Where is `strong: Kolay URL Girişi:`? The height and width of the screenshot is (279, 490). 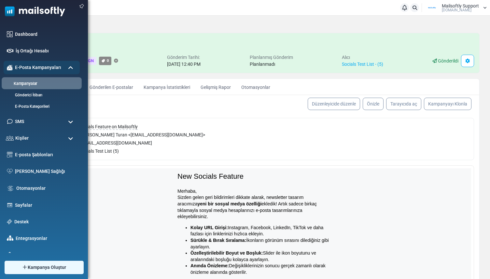
strong: Kolay URL Girişi: is located at coordinates (169, 59).